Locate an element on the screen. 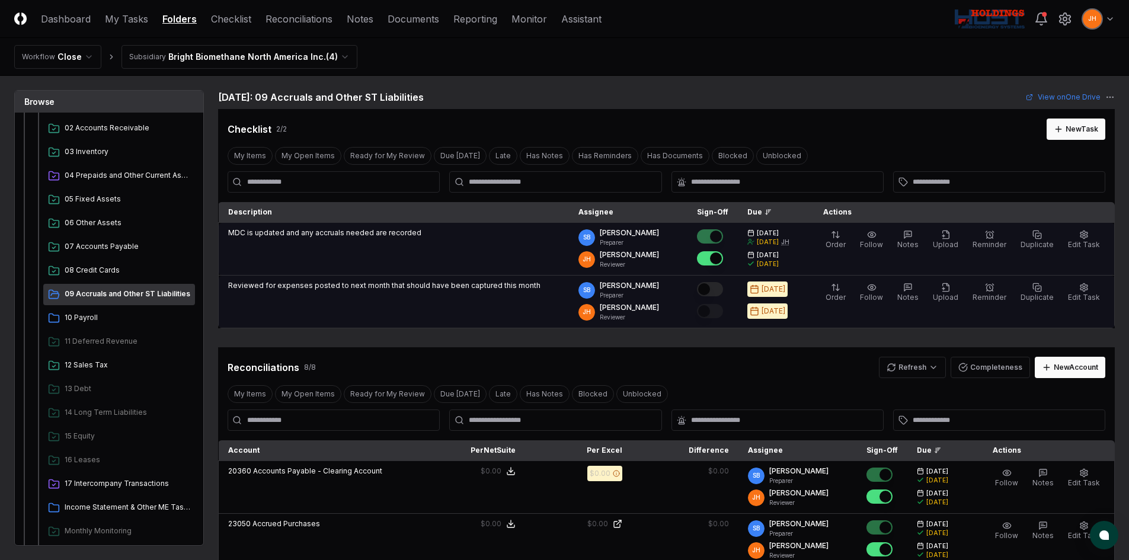 The image size is (1129, 560). a: Folders is located at coordinates (180, 19).